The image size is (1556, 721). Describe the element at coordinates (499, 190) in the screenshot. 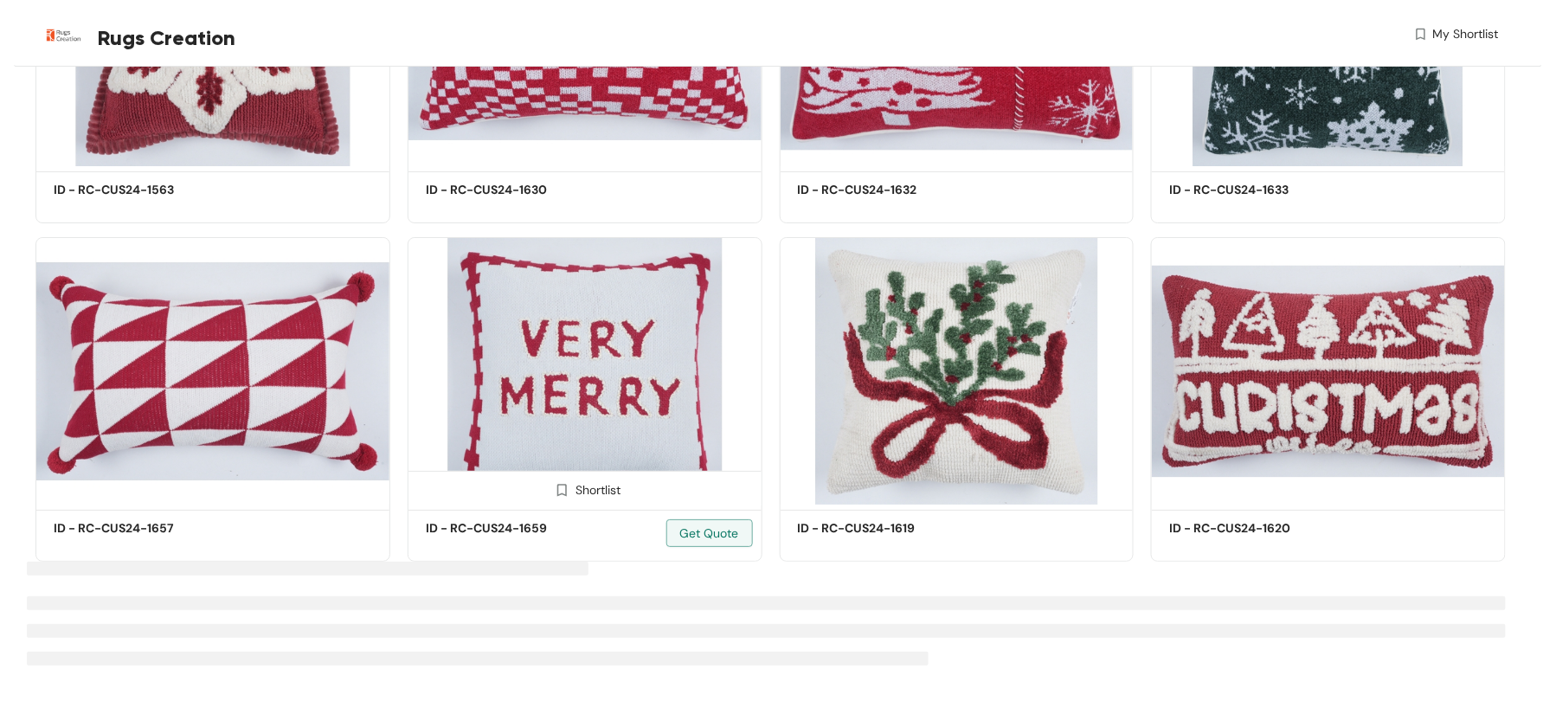

I see `h5: ID - RC-CUS24-1630` at that location.